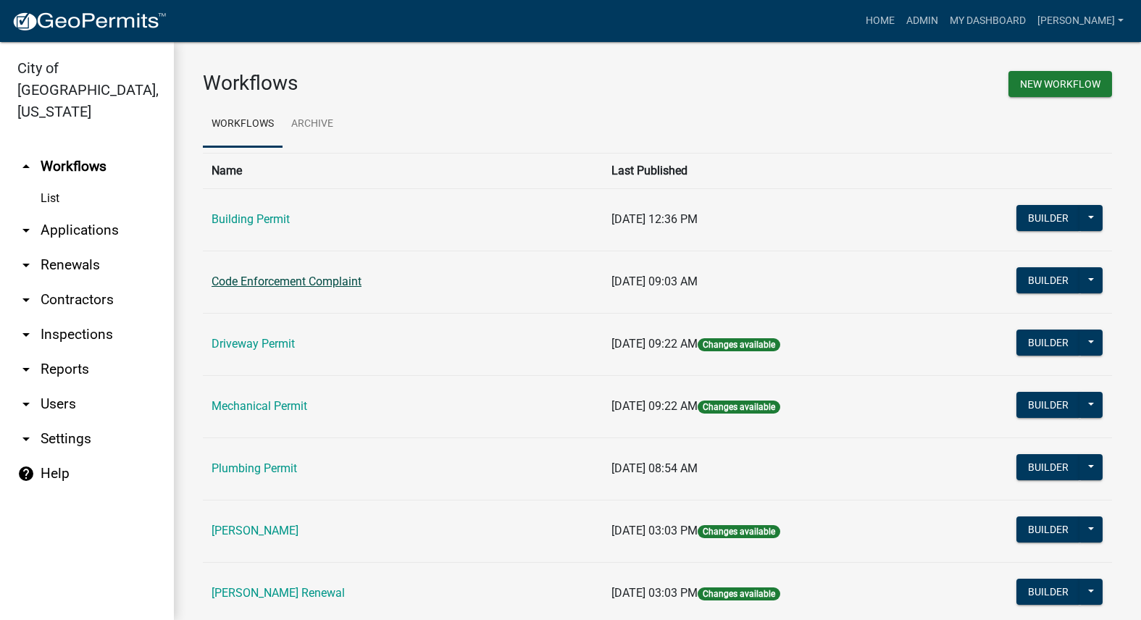  Describe the element at coordinates (766, 170) in the screenshot. I see `th: Last Published` at that location.